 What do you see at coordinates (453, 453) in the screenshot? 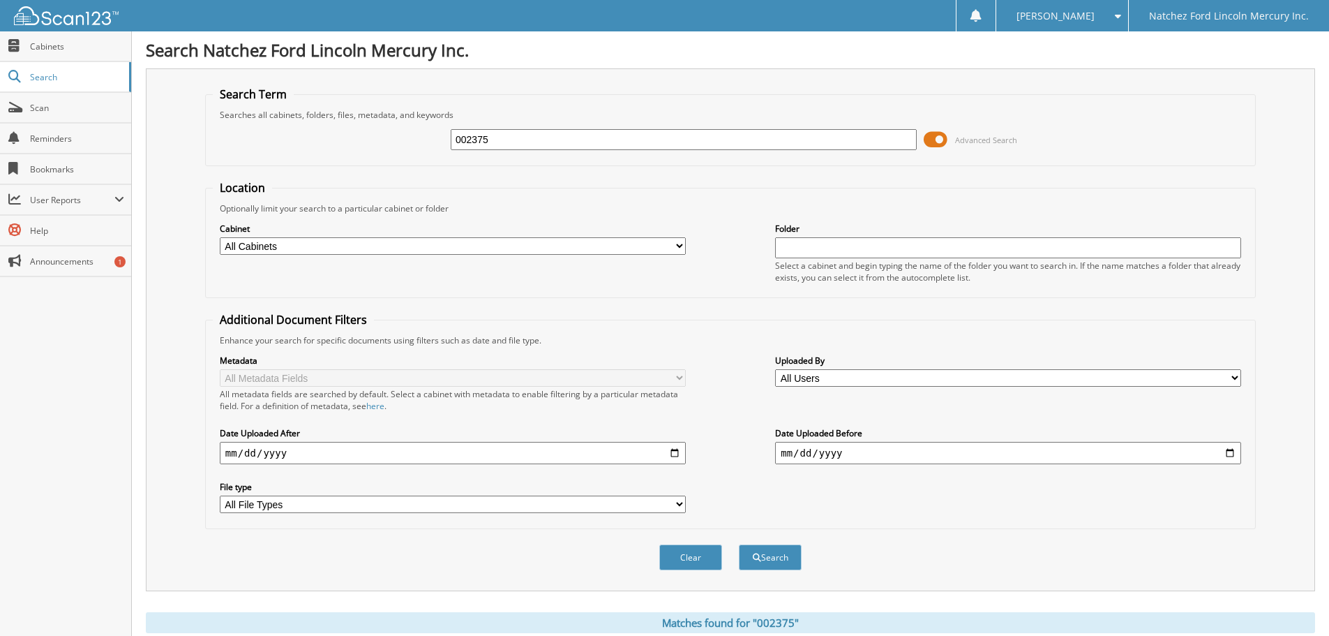
I see `input: start` at bounding box center [453, 453].